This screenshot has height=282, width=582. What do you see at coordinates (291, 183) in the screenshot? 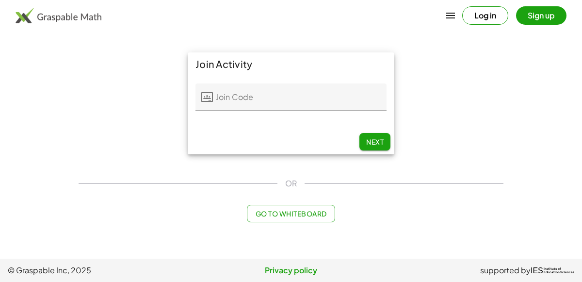
I see `span: OR` at bounding box center [291, 183].